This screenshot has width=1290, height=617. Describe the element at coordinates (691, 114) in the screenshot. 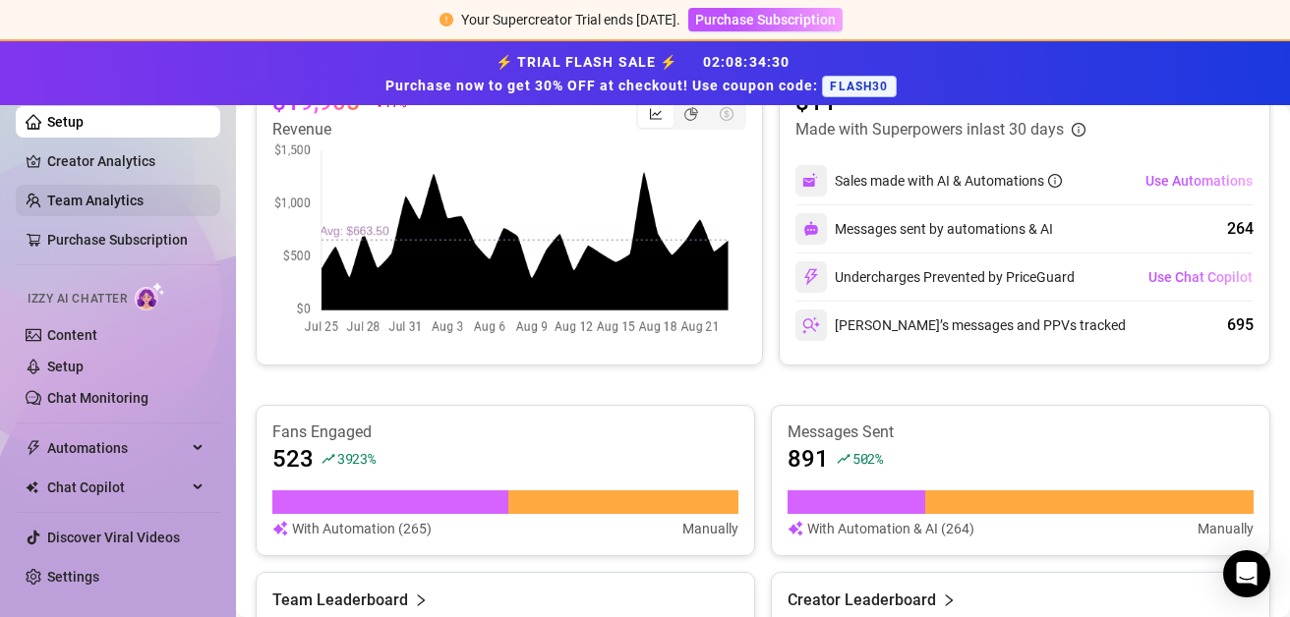

I see `span: pie-chart` at that location.